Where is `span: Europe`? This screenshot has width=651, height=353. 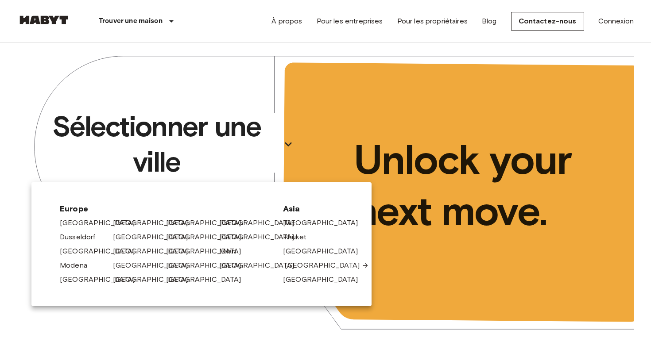
span: Europe is located at coordinates (164, 209).